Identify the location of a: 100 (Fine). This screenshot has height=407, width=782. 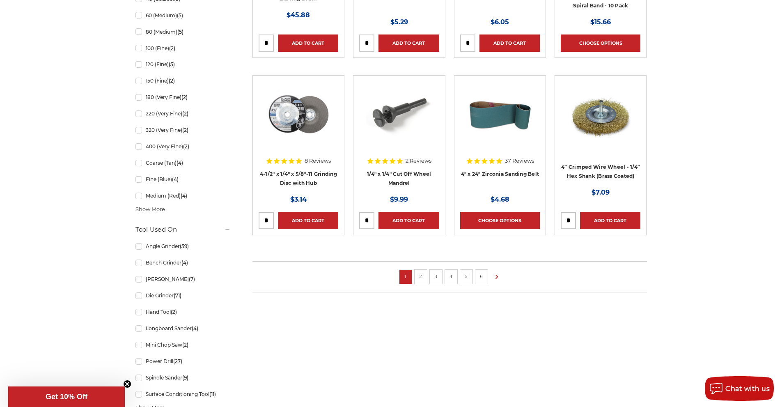
(183, 48).